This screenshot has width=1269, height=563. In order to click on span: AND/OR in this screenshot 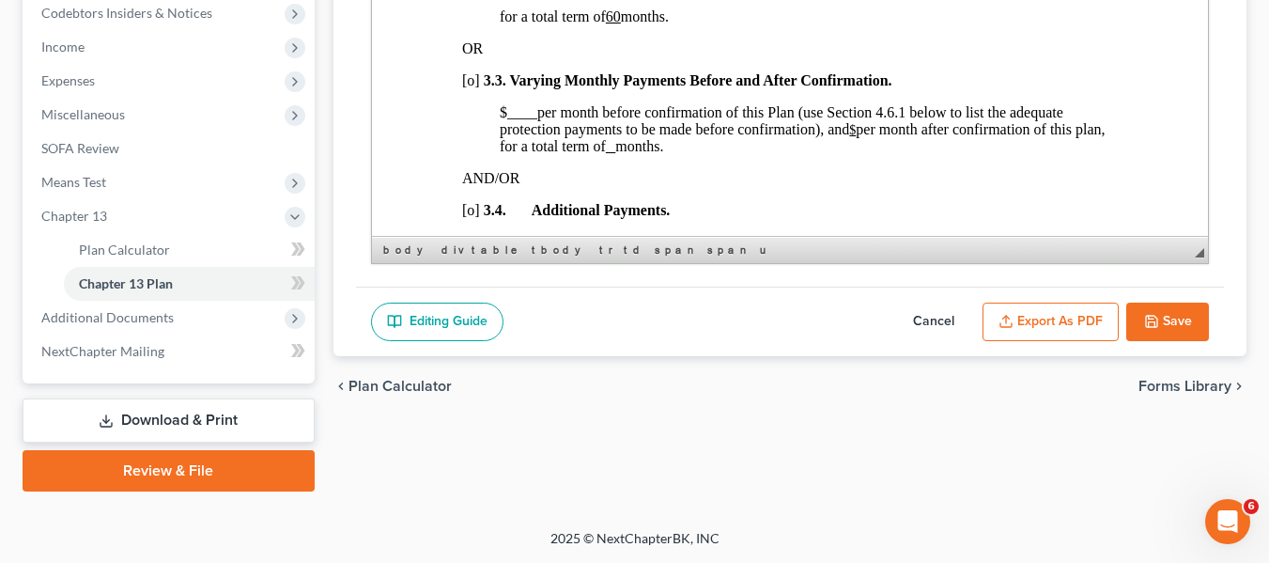, I will do `click(118, 364)`.